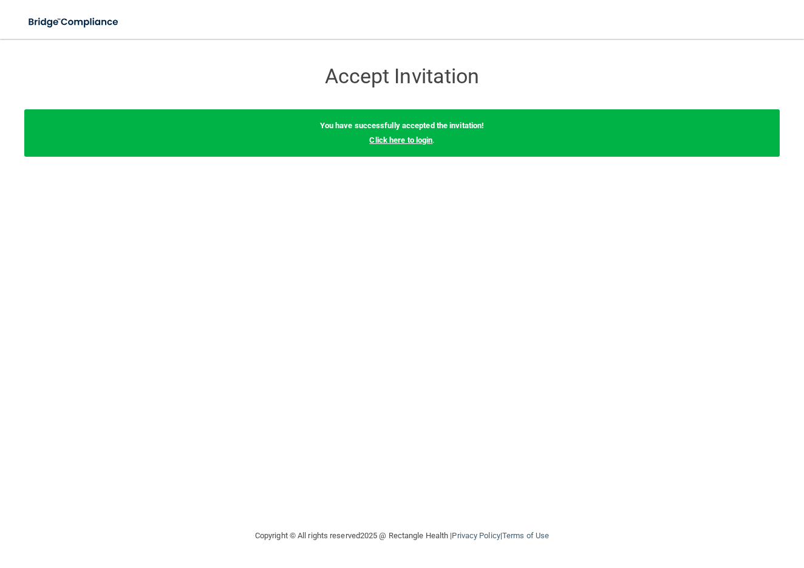 The image size is (804, 568). What do you see at coordinates (401, 140) in the screenshot?
I see `a: Click here to login` at bounding box center [401, 140].